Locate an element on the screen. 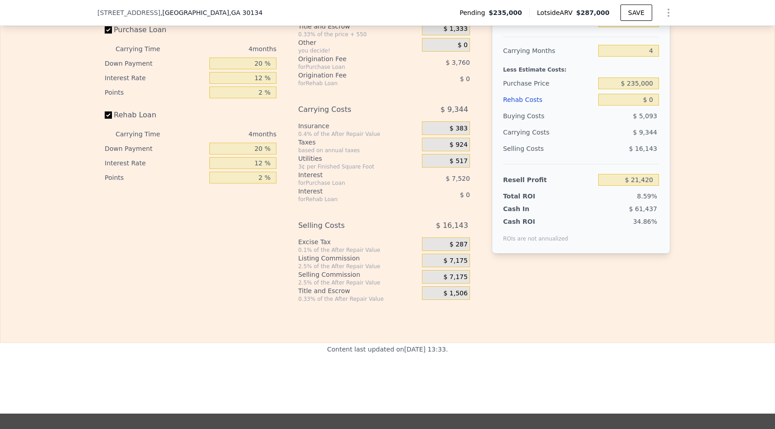  div: Selling Commission is located at coordinates (358, 275).